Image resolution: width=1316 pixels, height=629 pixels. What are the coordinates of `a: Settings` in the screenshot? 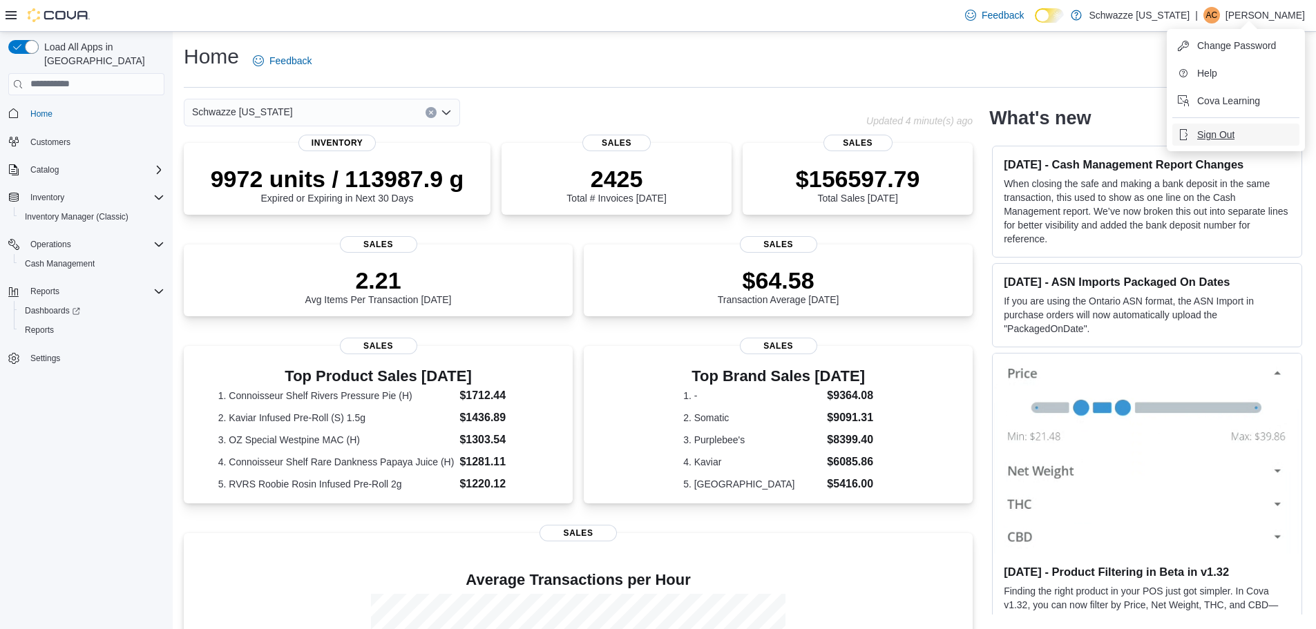 It's located at (45, 359).